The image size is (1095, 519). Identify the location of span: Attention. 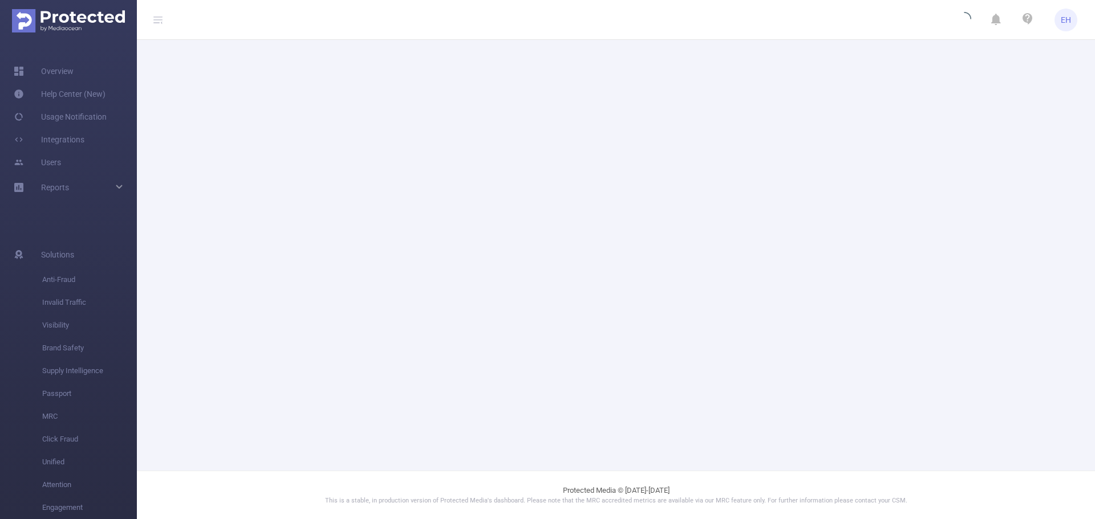
(90, 485).